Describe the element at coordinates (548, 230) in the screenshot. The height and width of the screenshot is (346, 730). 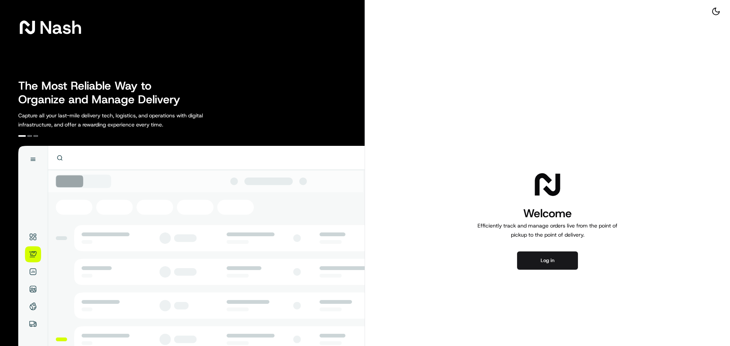
I see `p: Efficiently track and manage orders live from the point of pickup to the point of delivery.` at that location.